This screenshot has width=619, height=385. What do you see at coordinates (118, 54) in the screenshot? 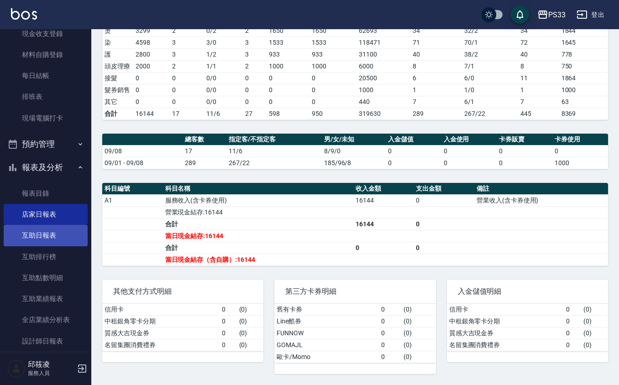
I see `td: 護` at bounding box center [118, 54].